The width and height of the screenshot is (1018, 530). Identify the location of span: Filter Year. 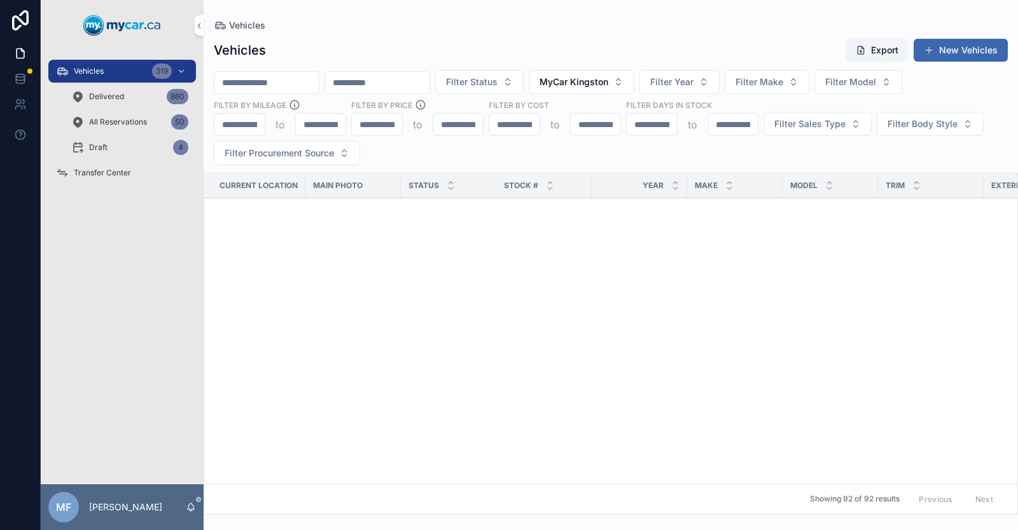
(672, 82).